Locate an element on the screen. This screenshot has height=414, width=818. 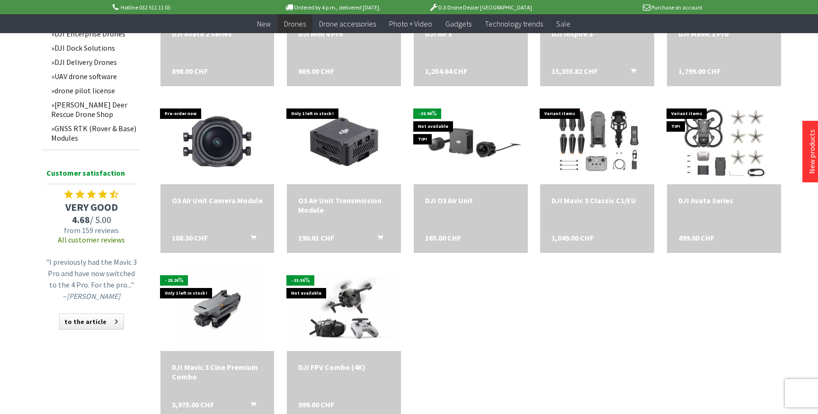
font: UAV drone software is located at coordinates (86, 76).